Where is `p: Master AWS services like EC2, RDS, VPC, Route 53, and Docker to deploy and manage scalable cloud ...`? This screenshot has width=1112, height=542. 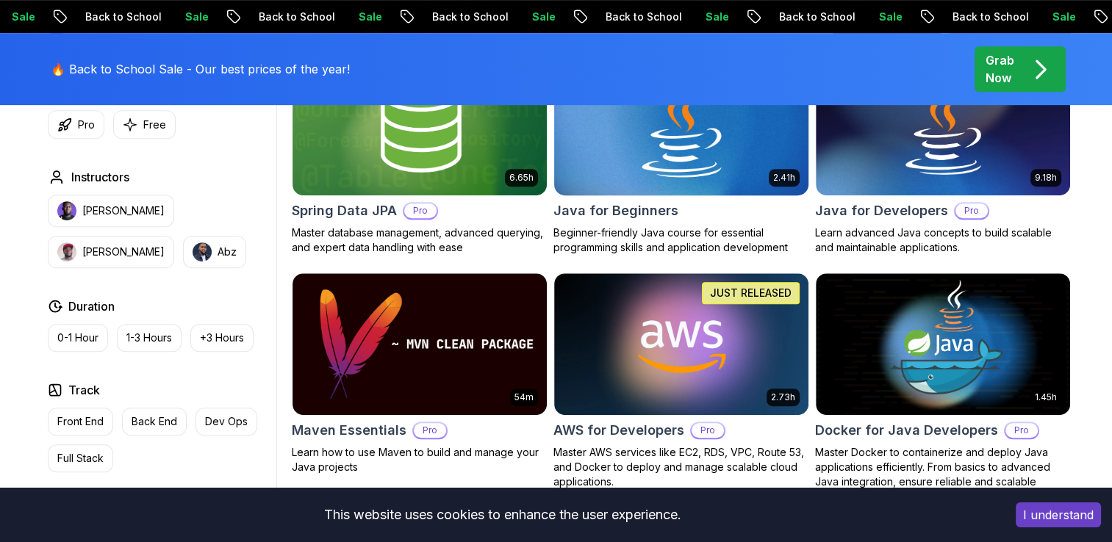 p: Master AWS services like EC2, RDS, VPC, Route 53, and Docker to deploy and manage scalable cloud ... is located at coordinates (681, 467).